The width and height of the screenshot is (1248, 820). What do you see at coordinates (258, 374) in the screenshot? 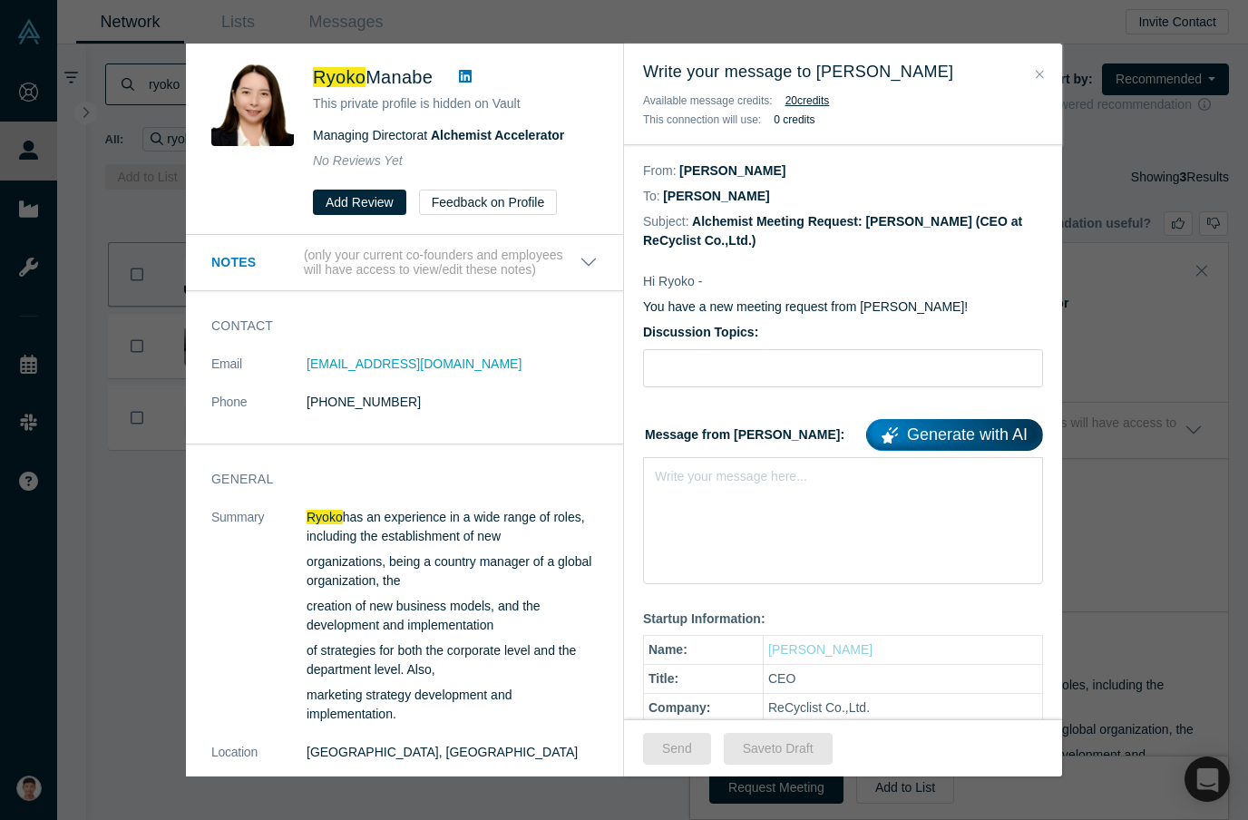
I see `dt: Email` at bounding box center [258, 374].